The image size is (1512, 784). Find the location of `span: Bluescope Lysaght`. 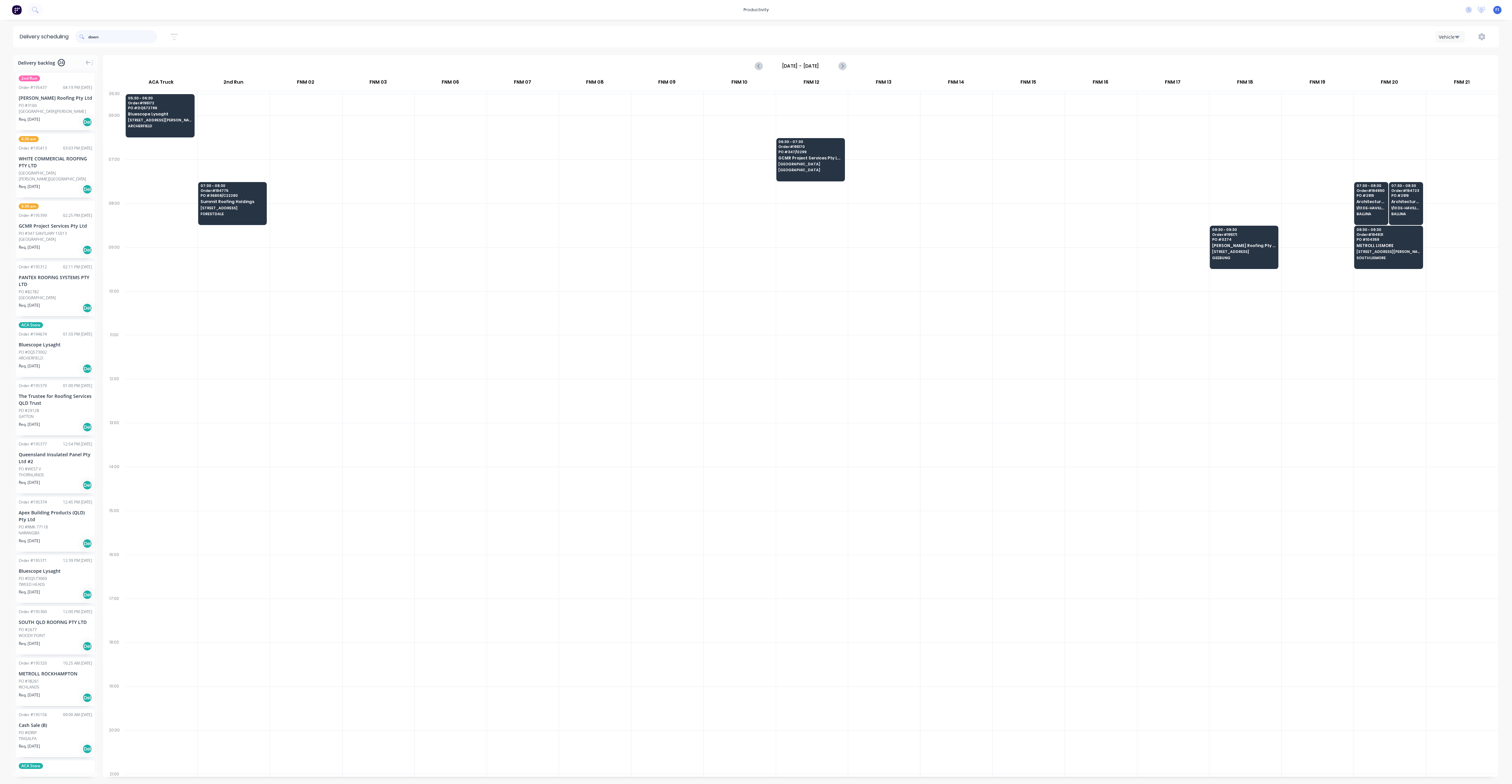

span: Bluescope Lysaght is located at coordinates (160, 114).